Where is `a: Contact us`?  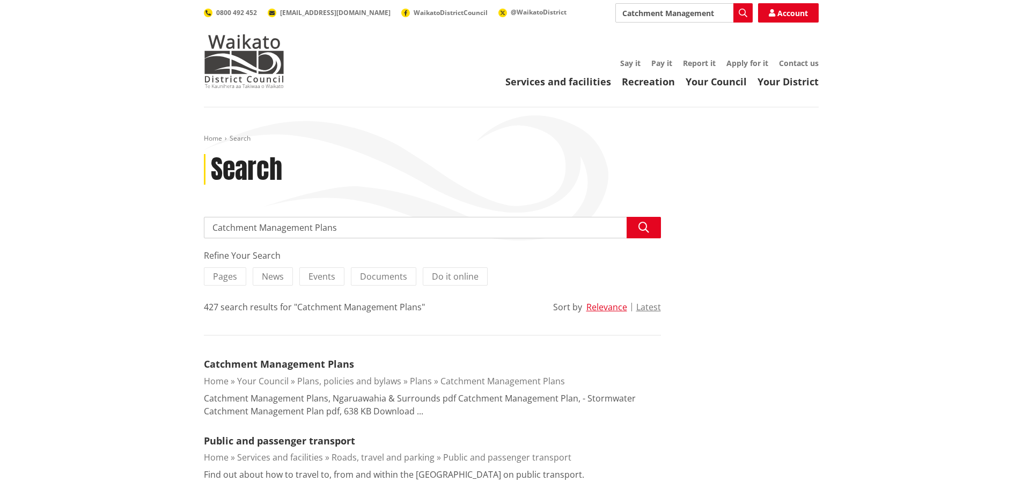 a: Contact us is located at coordinates (799, 63).